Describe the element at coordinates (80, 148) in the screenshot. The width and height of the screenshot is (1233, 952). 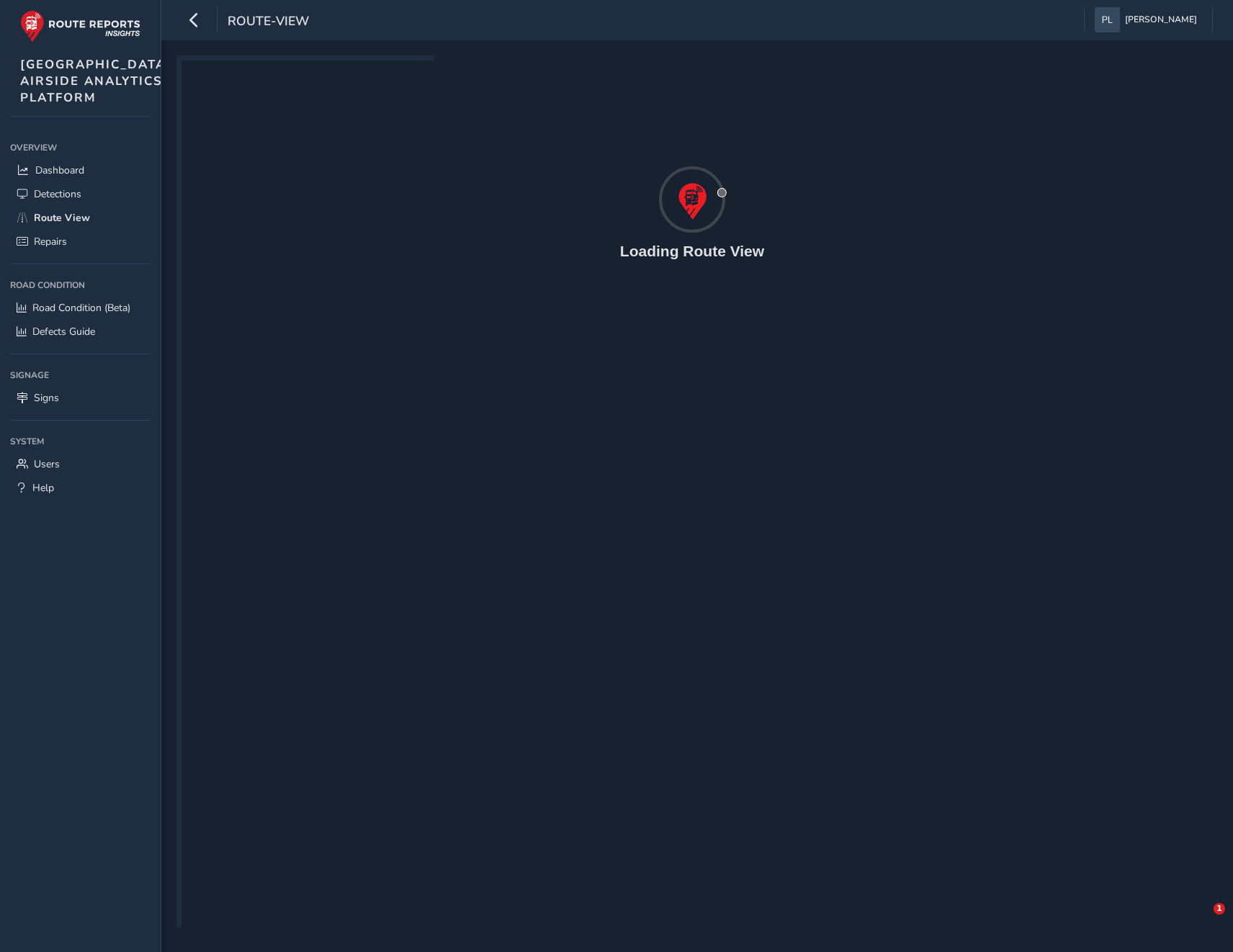
I see `div: Overview` at that location.